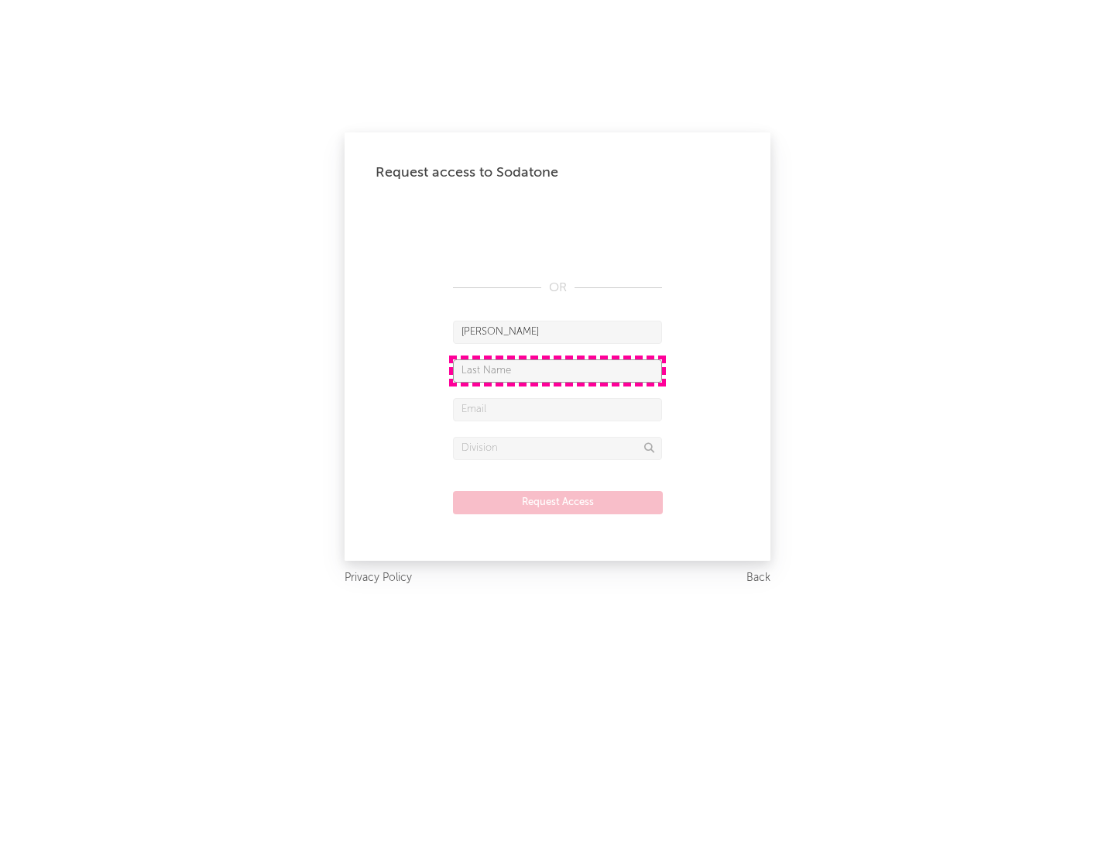  Describe the element at coordinates (558, 332) in the screenshot. I see `input: First Name` at that location.